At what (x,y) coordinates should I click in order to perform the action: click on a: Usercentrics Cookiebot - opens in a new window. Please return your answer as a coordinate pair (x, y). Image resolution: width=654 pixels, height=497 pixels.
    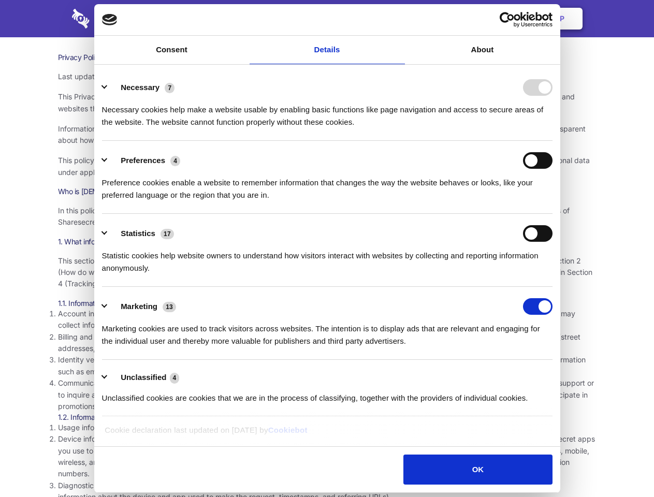
    Looking at the image, I should click on (507, 20).